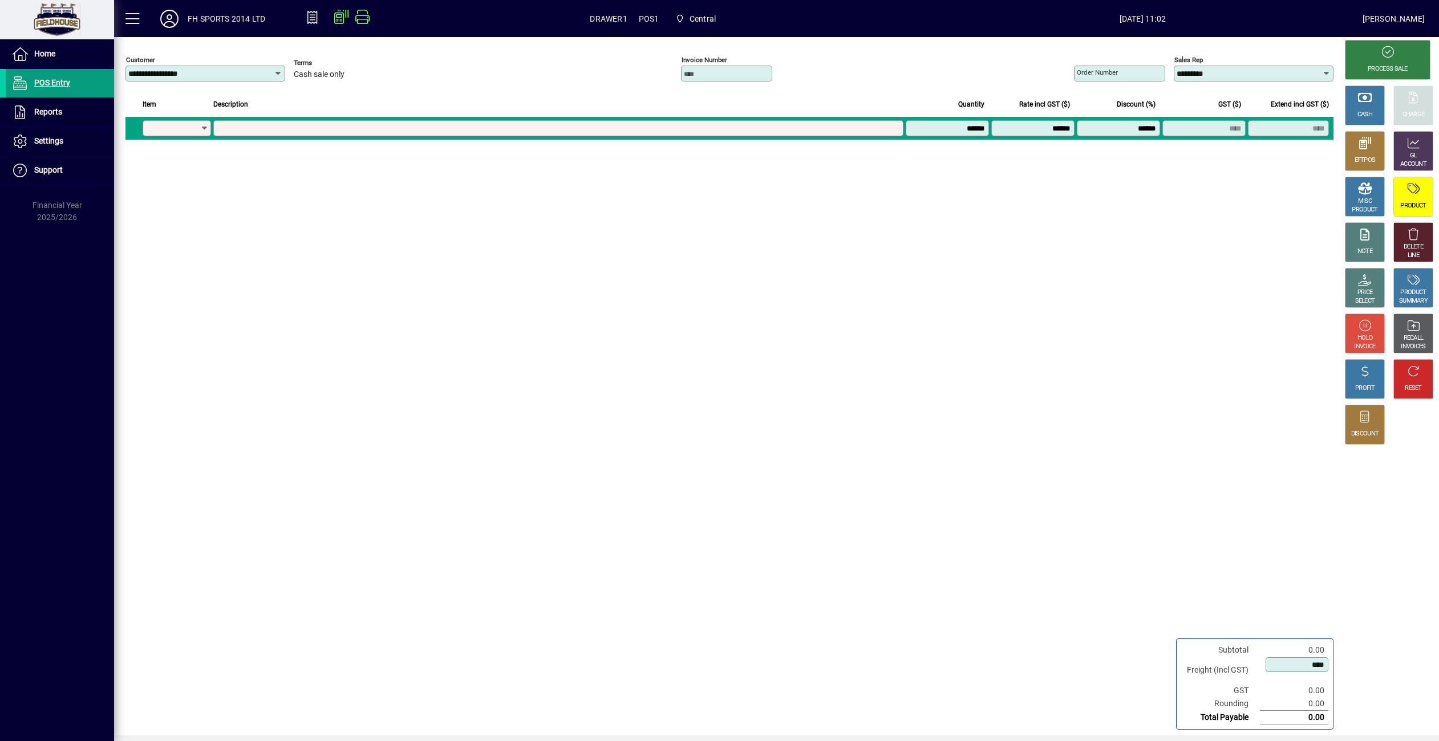 This screenshot has width=1439, height=741. What do you see at coordinates (44, 54) in the screenshot?
I see `span: Home` at bounding box center [44, 54].